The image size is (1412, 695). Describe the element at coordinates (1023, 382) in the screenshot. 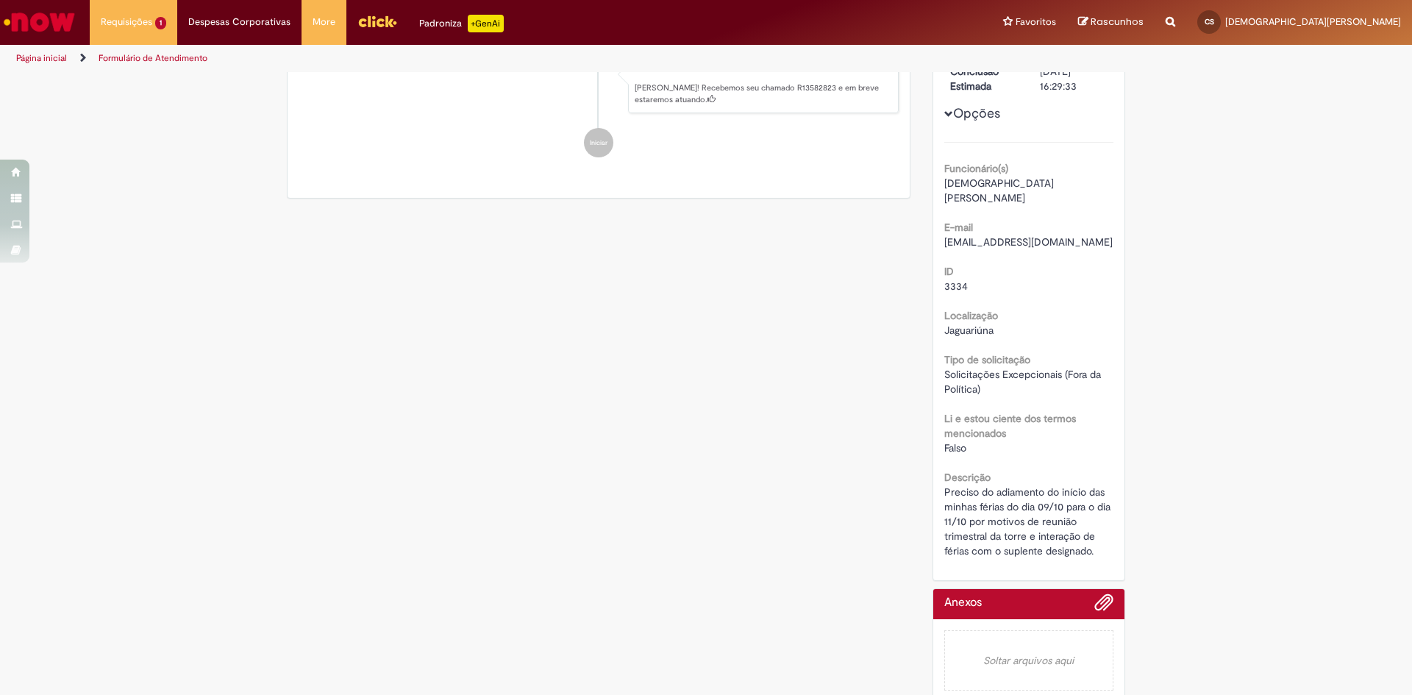

I see `span: Solicitações Excepcionais (Fora da Política)` at that location.